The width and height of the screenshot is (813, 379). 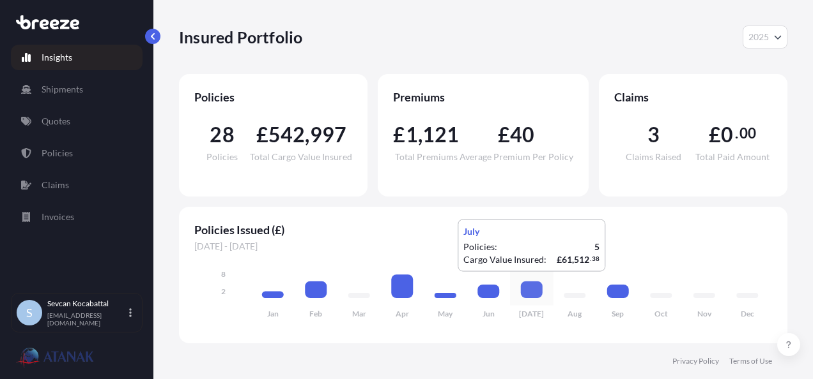 I want to click on a: Claims, so click(x=77, y=185).